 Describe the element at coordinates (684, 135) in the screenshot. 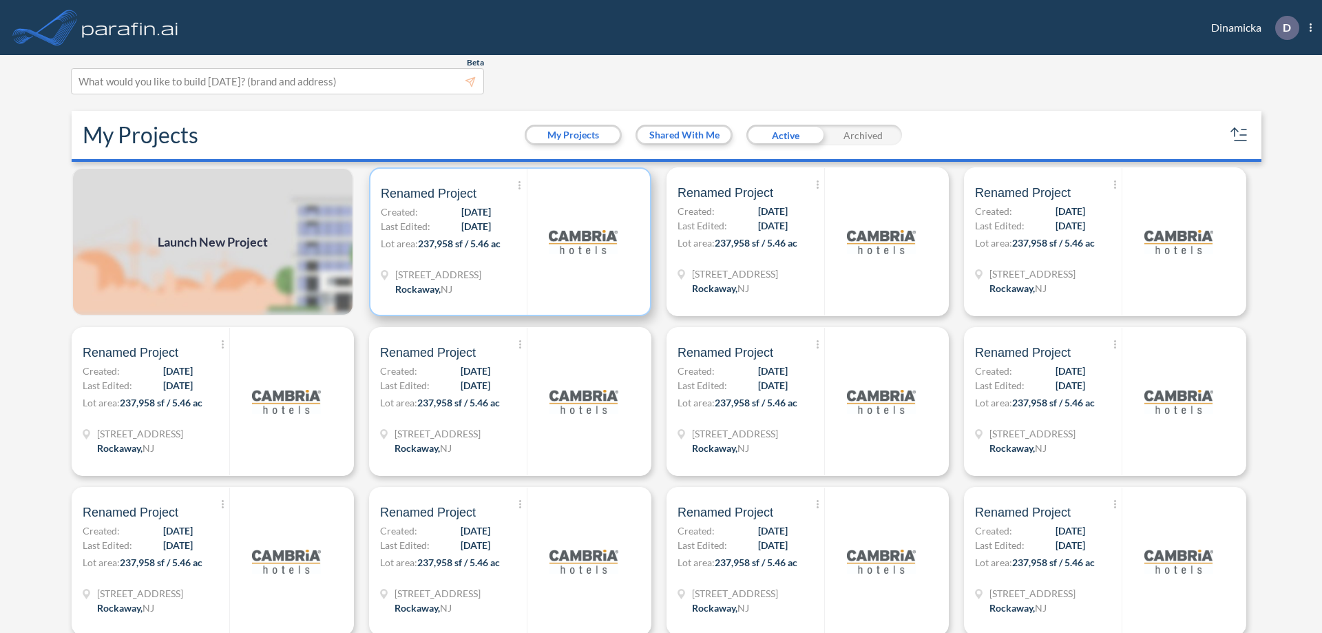

I see `button: Shared With Me` at that location.